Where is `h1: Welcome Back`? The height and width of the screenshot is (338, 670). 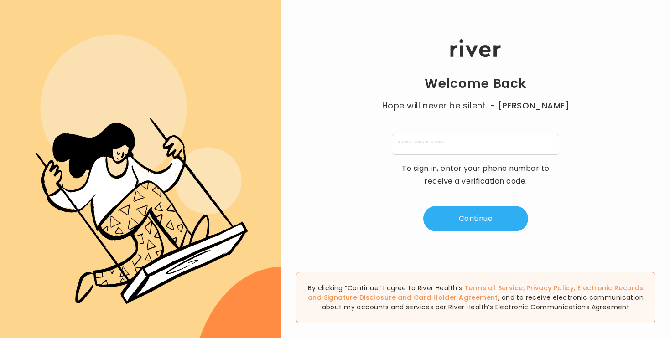
h1: Welcome Back is located at coordinates (476, 84).